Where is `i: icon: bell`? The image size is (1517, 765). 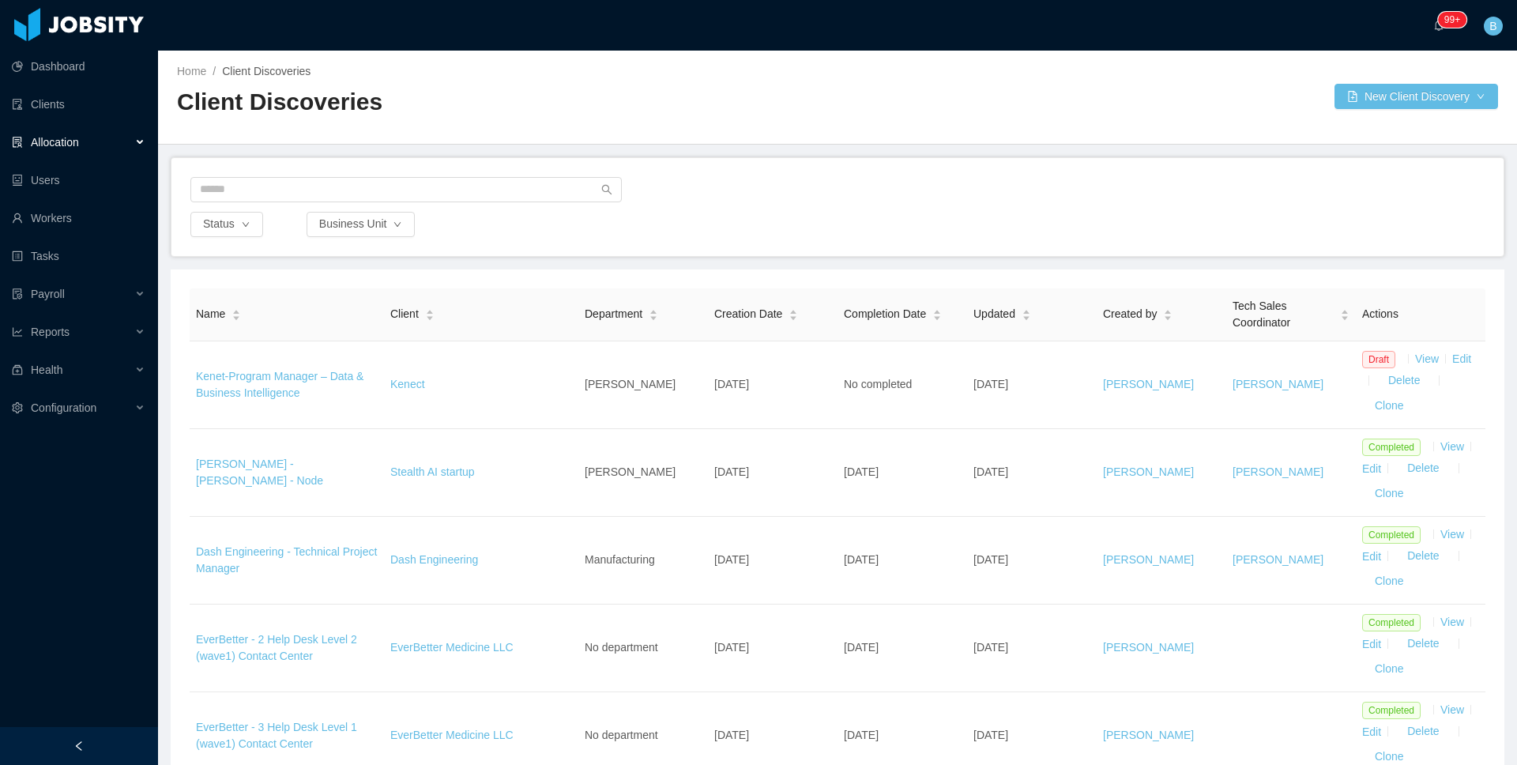 i: icon: bell is located at coordinates (1438, 25).